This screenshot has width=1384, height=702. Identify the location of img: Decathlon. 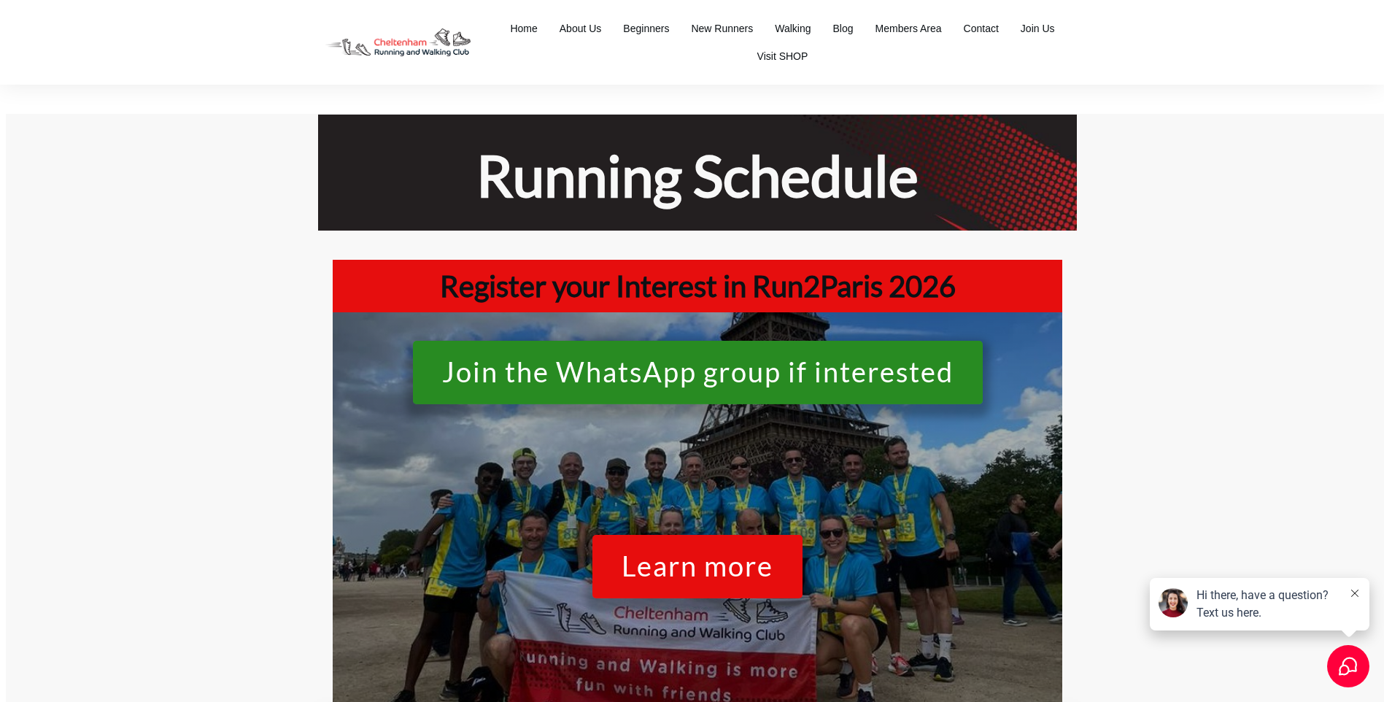
(398, 42).